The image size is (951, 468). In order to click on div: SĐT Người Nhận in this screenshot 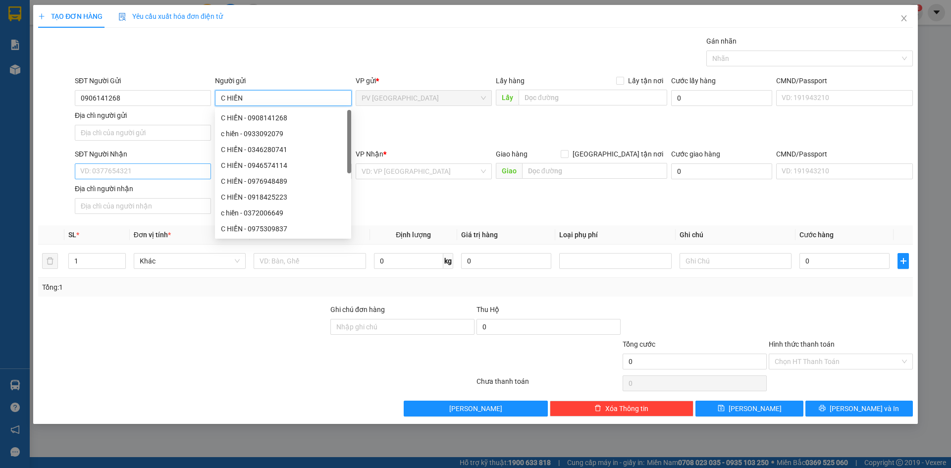, I will do `click(143, 154)`.